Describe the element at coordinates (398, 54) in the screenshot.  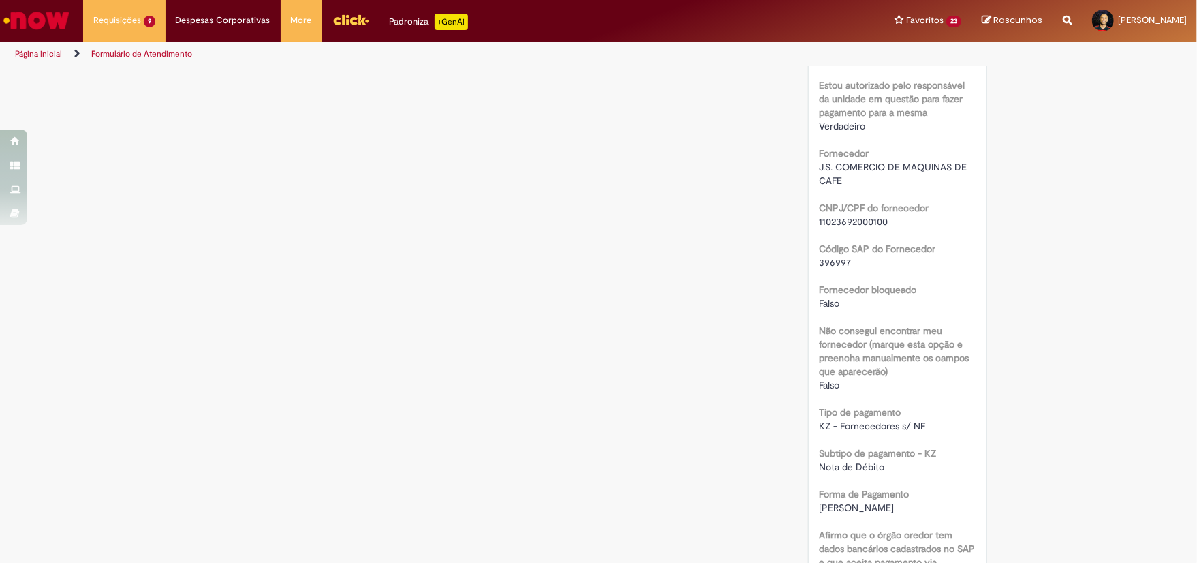
I see `ul: Trilhas de página` at that location.